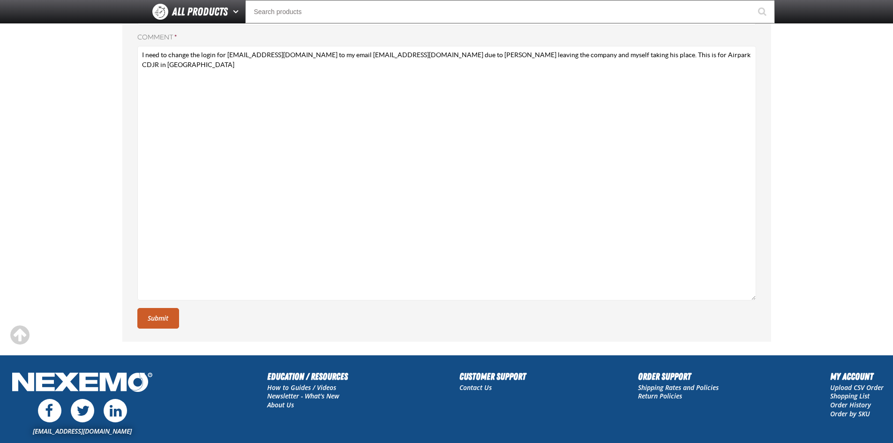  Describe the element at coordinates (850, 405) in the screenshot. I see `a: Order History` at that location.